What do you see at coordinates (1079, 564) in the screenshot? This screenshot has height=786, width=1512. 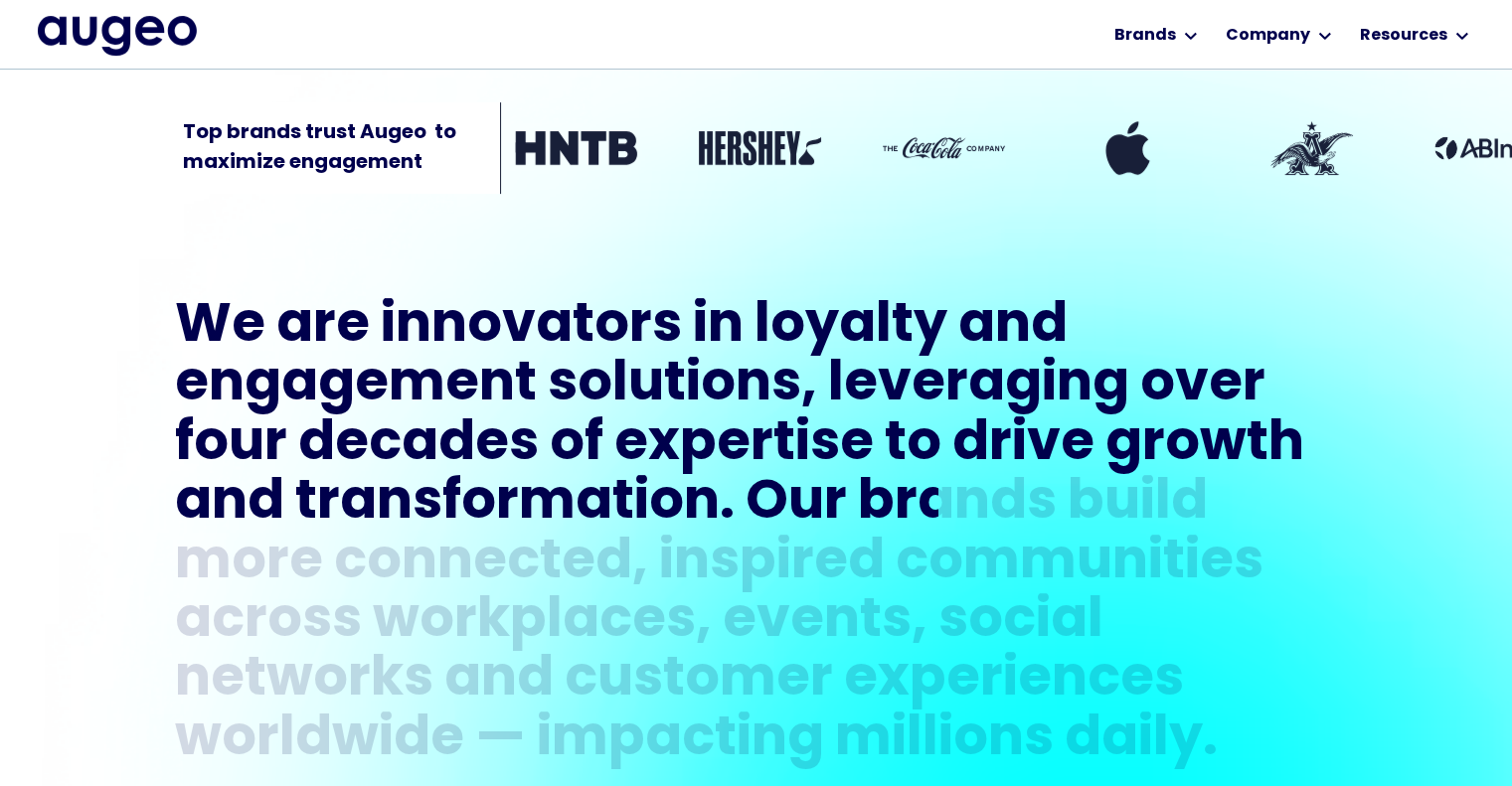 I see `div: communities` at bounding box center [1079, 564].